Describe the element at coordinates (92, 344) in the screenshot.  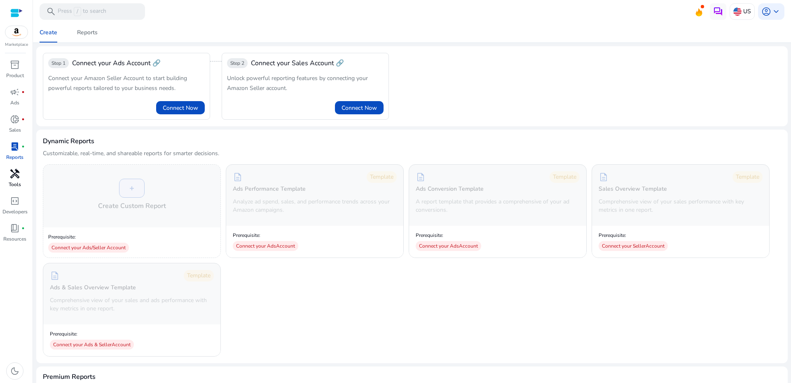
I see `div: Connect your Ads & Seller Account` at that location.